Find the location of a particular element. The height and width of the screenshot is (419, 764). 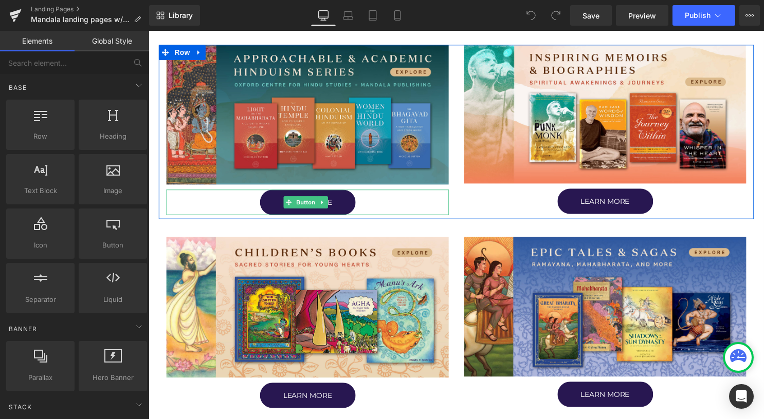

span: Preview is located at coordinates (642, 15).